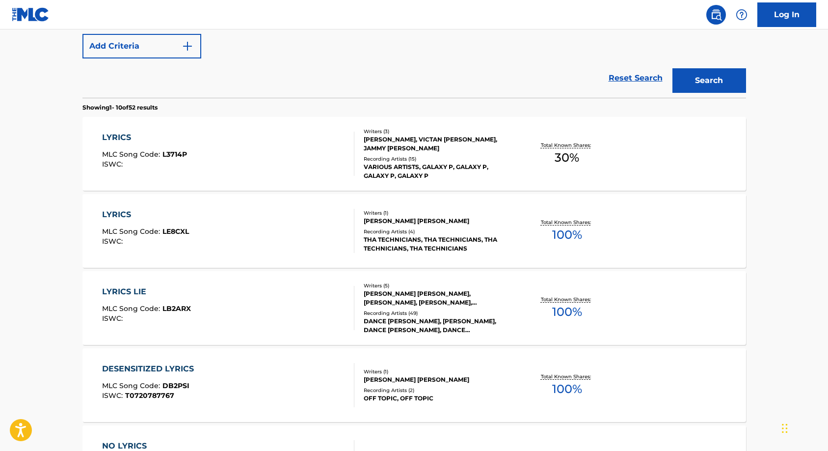  Describe the element at coordinates (438, 398) in the screenshot. I see `div: OFF TOPIC, OFF TOPIC` at that location.